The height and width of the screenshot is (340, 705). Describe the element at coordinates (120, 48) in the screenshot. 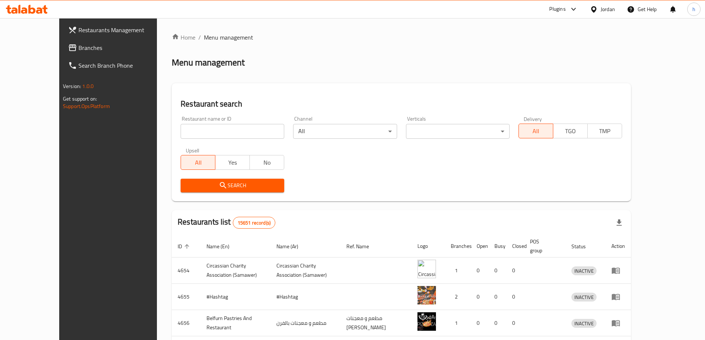

I see `a: Branches` at that location.